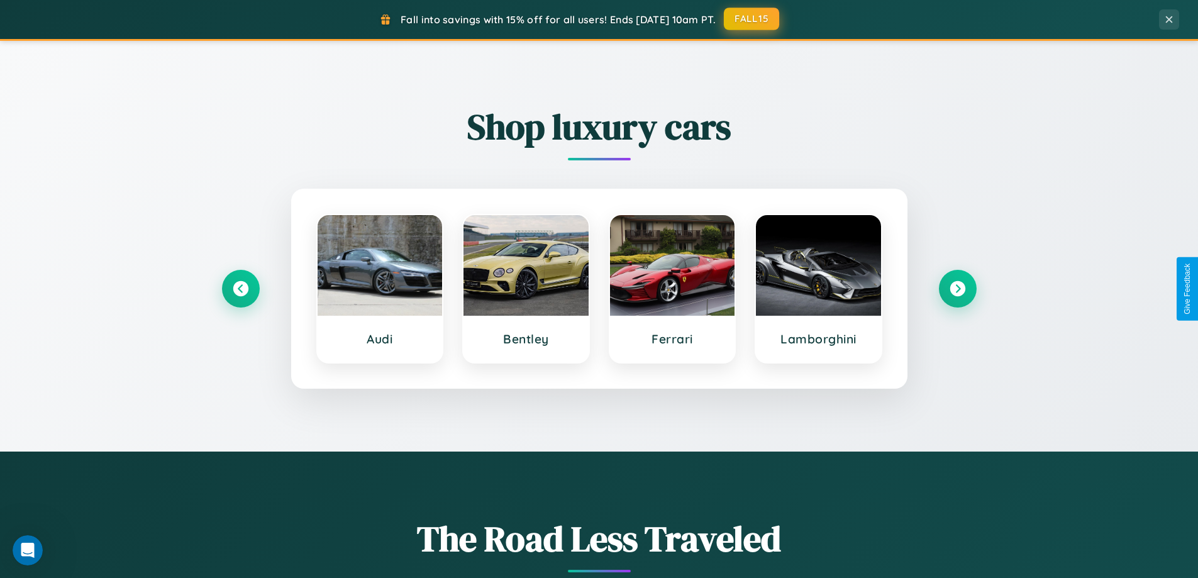  Describe the element at coordinates (599, 538) in the screenshot. I see `h1: The Road Less Traveled` at that location.